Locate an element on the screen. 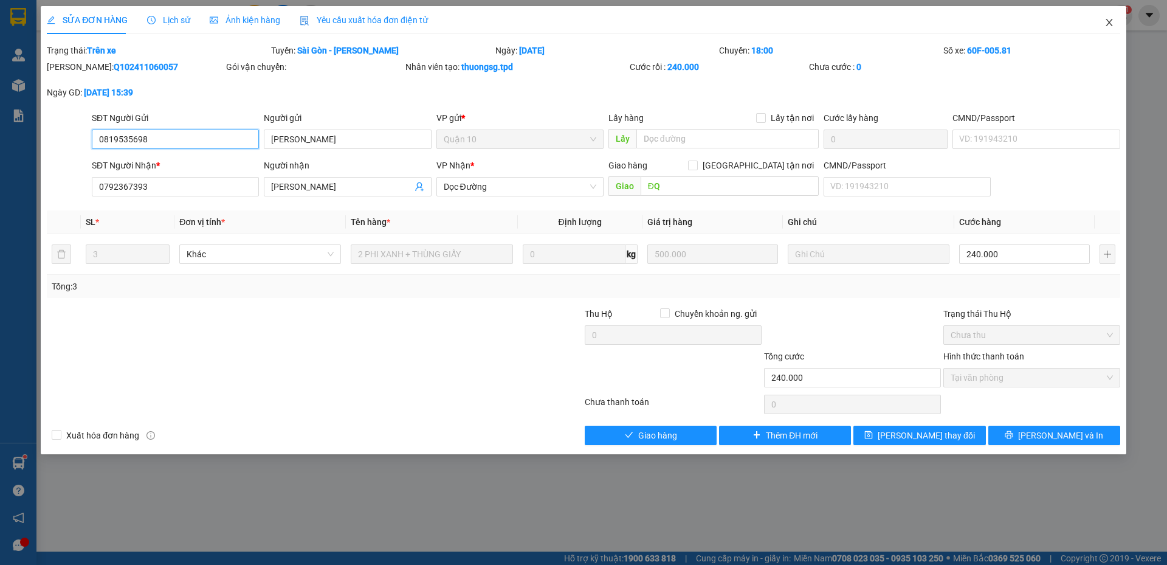 The height and width of the screenshot is (565, 1167). span: kg is located at coordinates (631, 254).